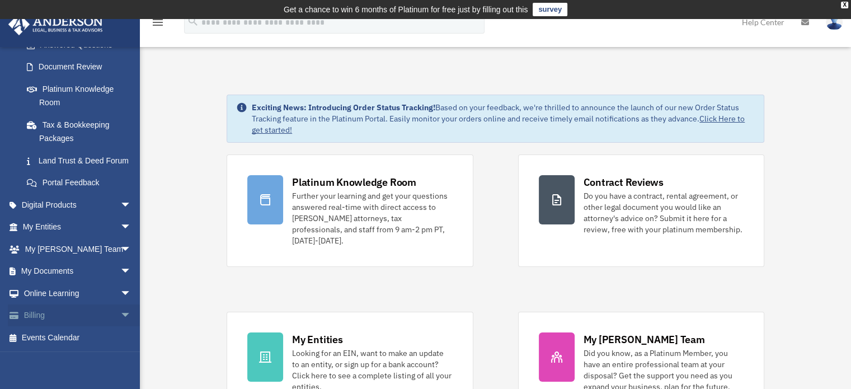 The width and height of the screenshot is (851, 389). Describe the element at coordinates (158, 22) in the screenshot. I see `i: menu` at that location.